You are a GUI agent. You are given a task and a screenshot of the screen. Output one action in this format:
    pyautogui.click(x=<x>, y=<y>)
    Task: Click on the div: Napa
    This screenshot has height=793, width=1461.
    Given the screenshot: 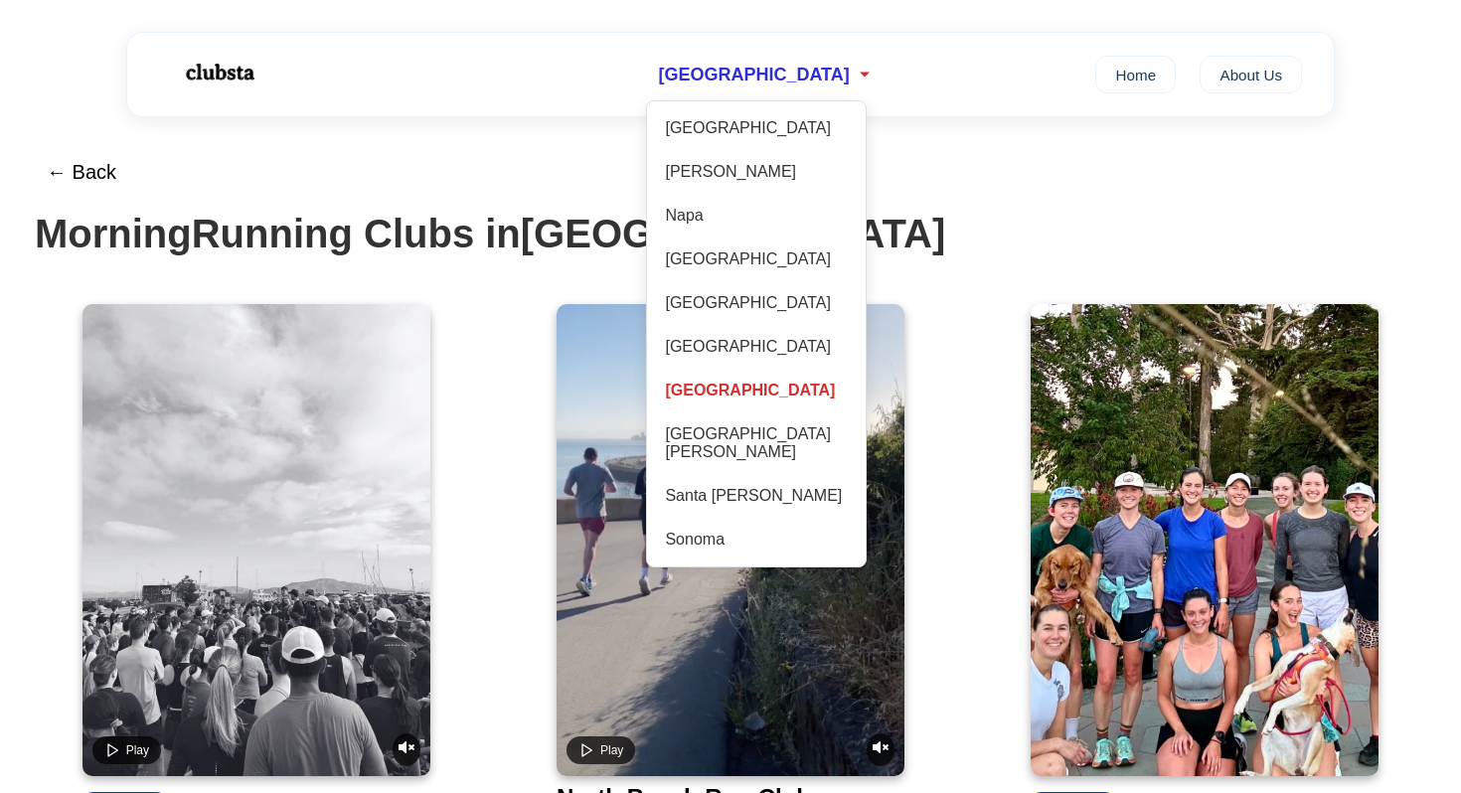 What is the action you would take?
    pyautogui.click(x=756, y=216)
    